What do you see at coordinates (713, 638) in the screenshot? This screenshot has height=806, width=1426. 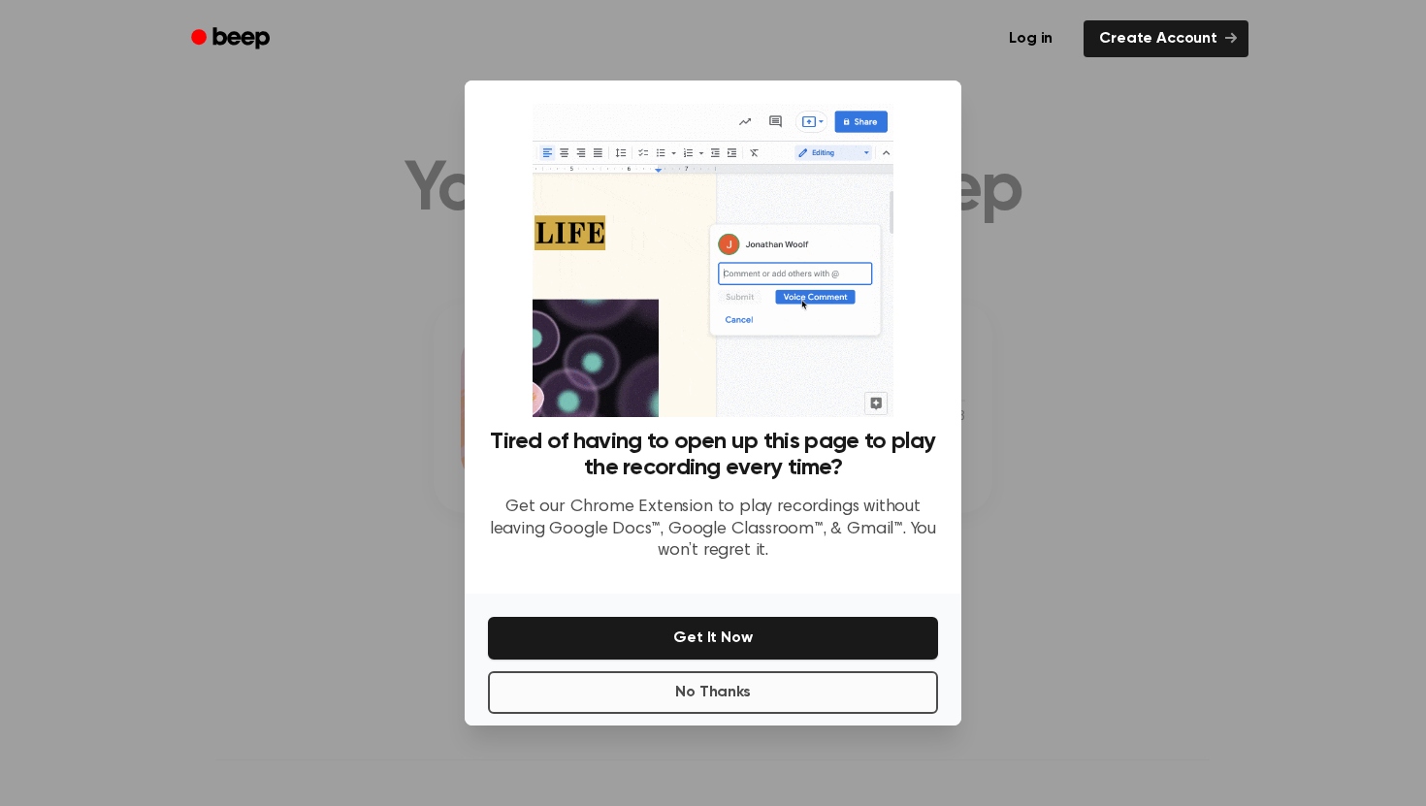 I see `button: Get It Now` at bounding box center [713, 638].